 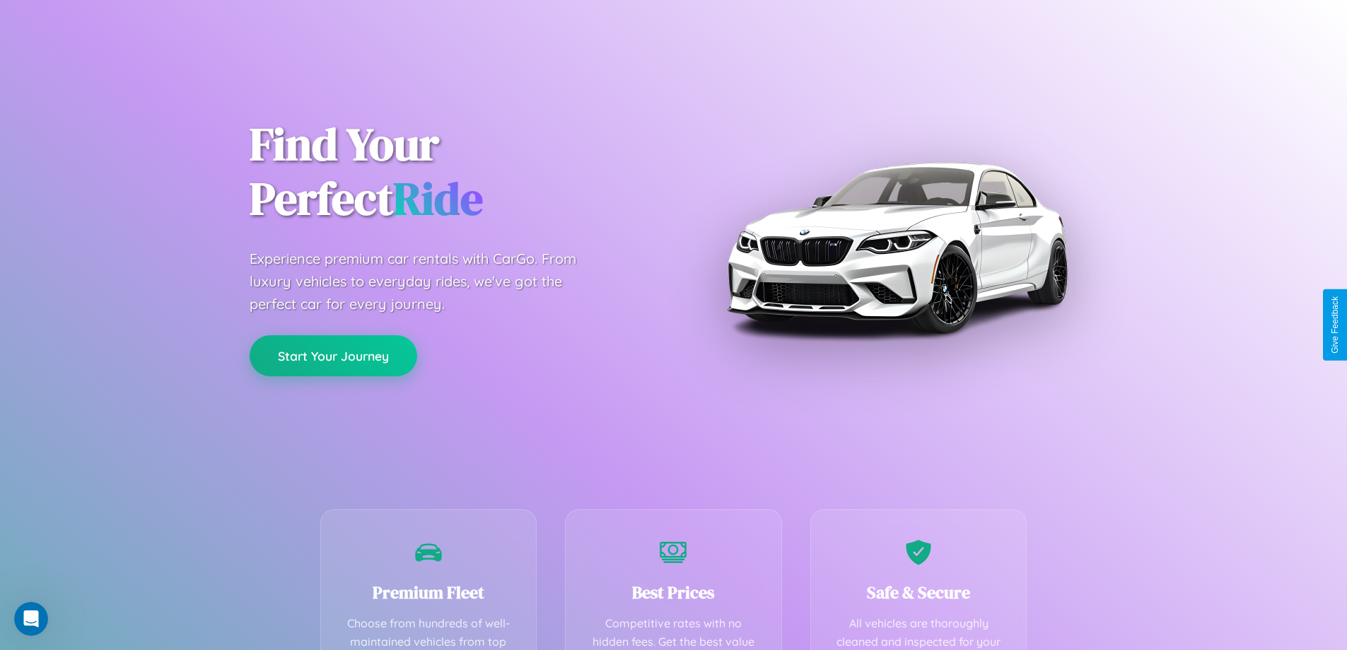 What do you see at coordinates (429, 592) in the screenshot?
I see `h3: Premium Fleet` at bounding box center [429, 592].